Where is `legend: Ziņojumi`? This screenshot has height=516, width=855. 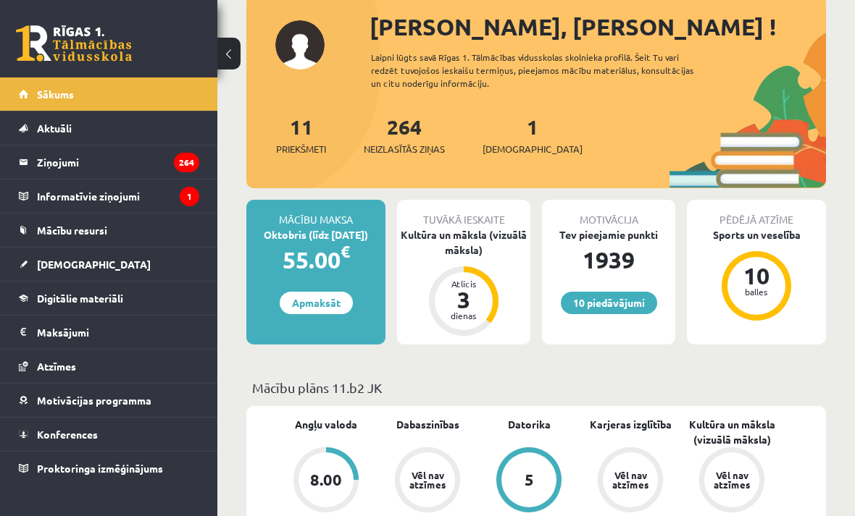
legend: Ziņojumi is located at coordinates (118, 162).